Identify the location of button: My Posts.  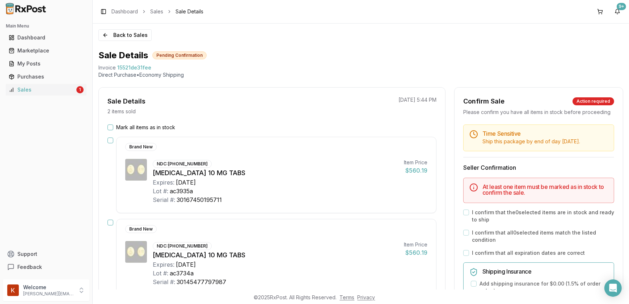
(46, 64).